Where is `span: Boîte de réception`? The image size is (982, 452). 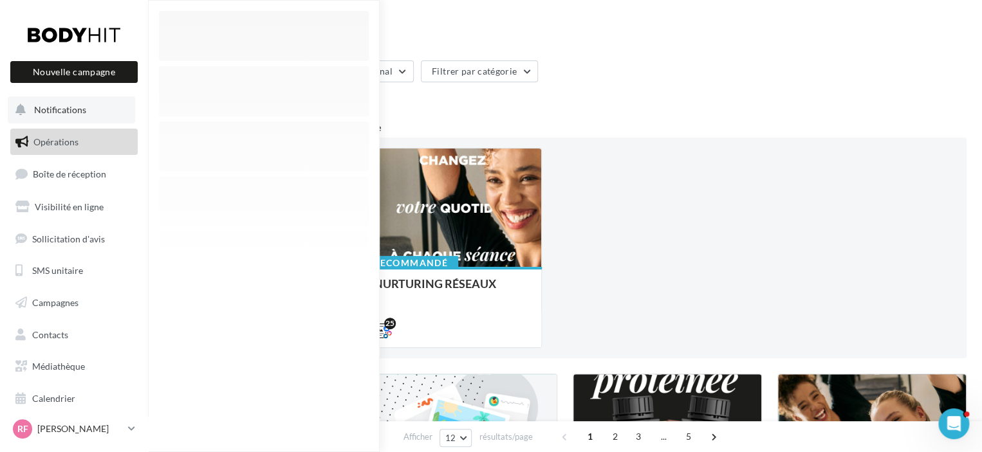 span: Boîte de réception is located at coordinates (69, 174).